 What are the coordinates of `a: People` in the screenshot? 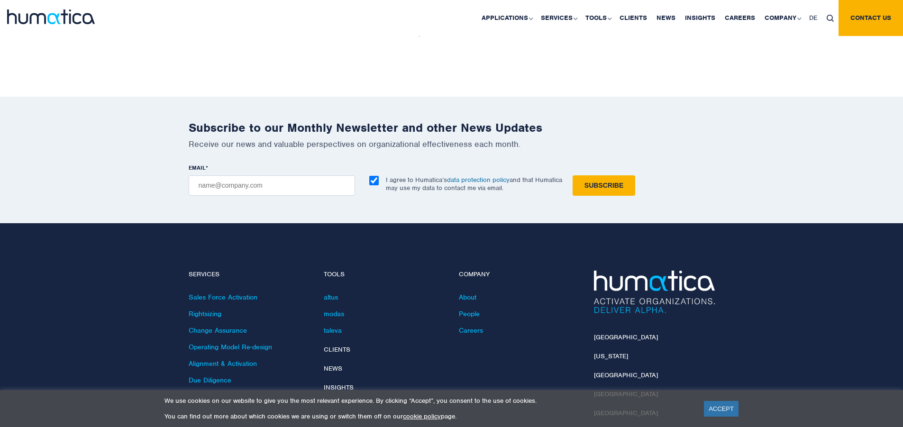 It's located at (469, 314).